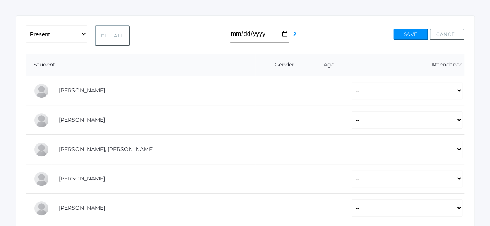 The height and width of the screenshot is (226, 490). Describe the element at coordinates (295, 34) in the screenshot. I see `i: chevron_right` at that location.